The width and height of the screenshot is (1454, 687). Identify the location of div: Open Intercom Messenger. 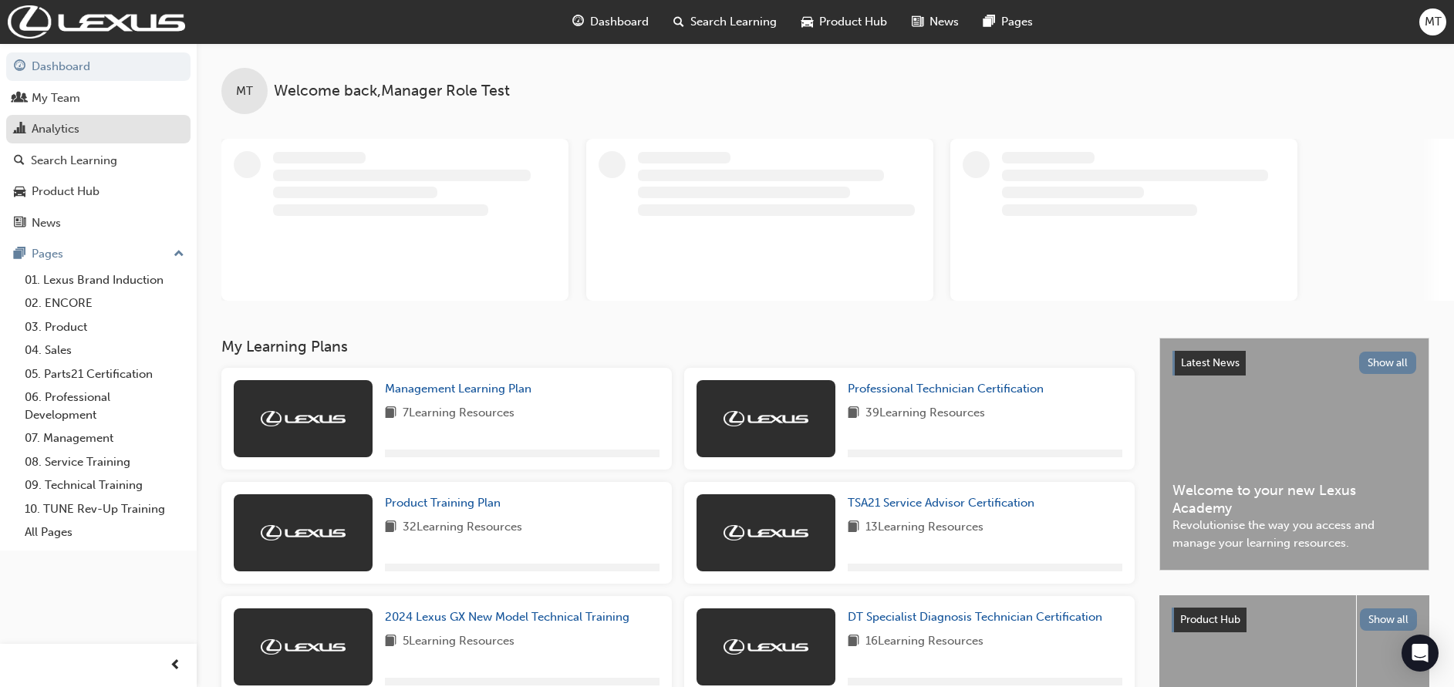
(1420, 653).